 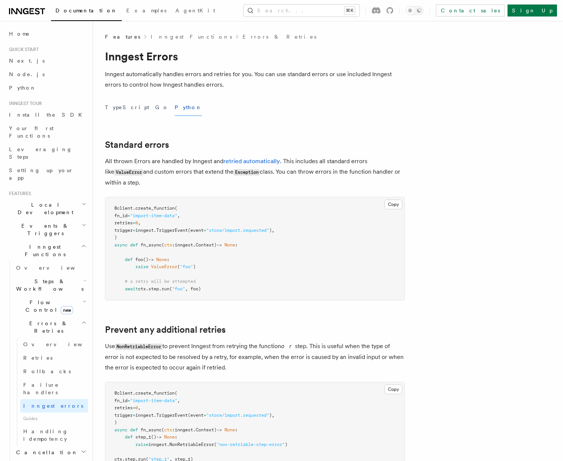 What do you see at coordinates (195, 11) in the screenshot?
I see `a: AgentKit` at bounding box center [195, 11].